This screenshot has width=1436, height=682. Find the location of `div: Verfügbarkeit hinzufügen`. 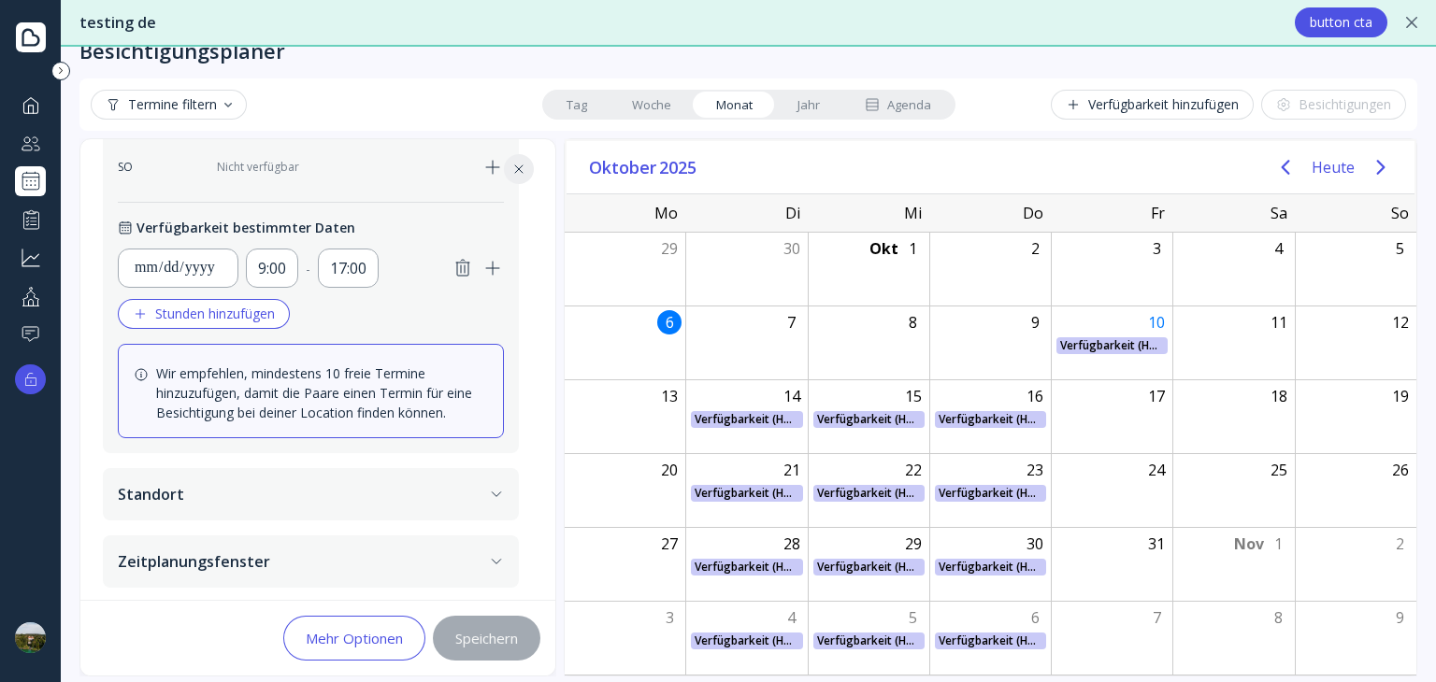

div: Verfügbarkeit hinzufügen is located at coordinates (1152, 105).